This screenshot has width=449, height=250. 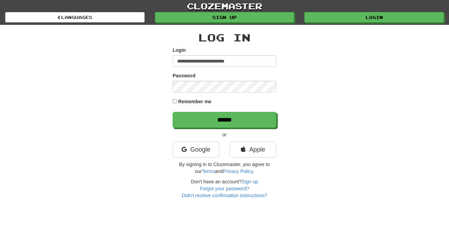 What do you see at coordinates (224, 37) in the screenshot?
I see `h2: Log In` at bounding box center [224, 37].